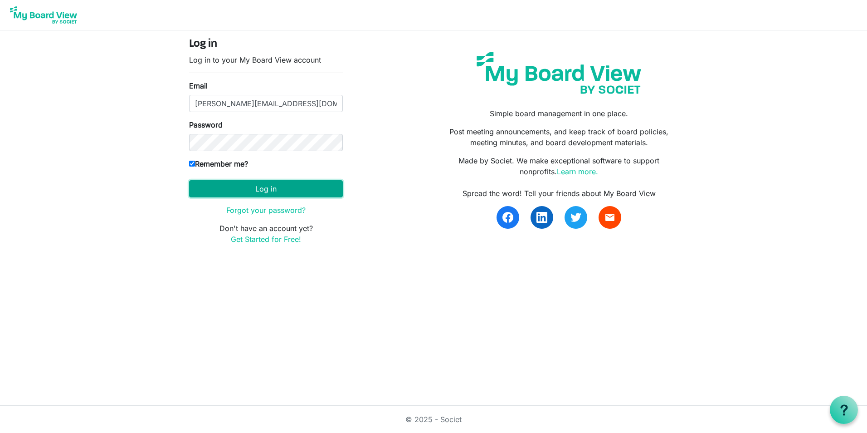  Describe the element at coordinates (219, 164) in the screenshot. I see `label: Remember me?` at that location.